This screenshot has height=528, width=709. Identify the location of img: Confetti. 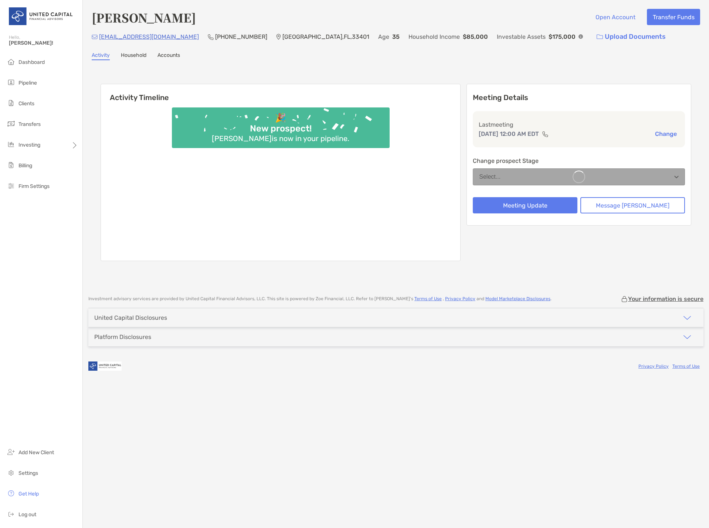
(280, 124).